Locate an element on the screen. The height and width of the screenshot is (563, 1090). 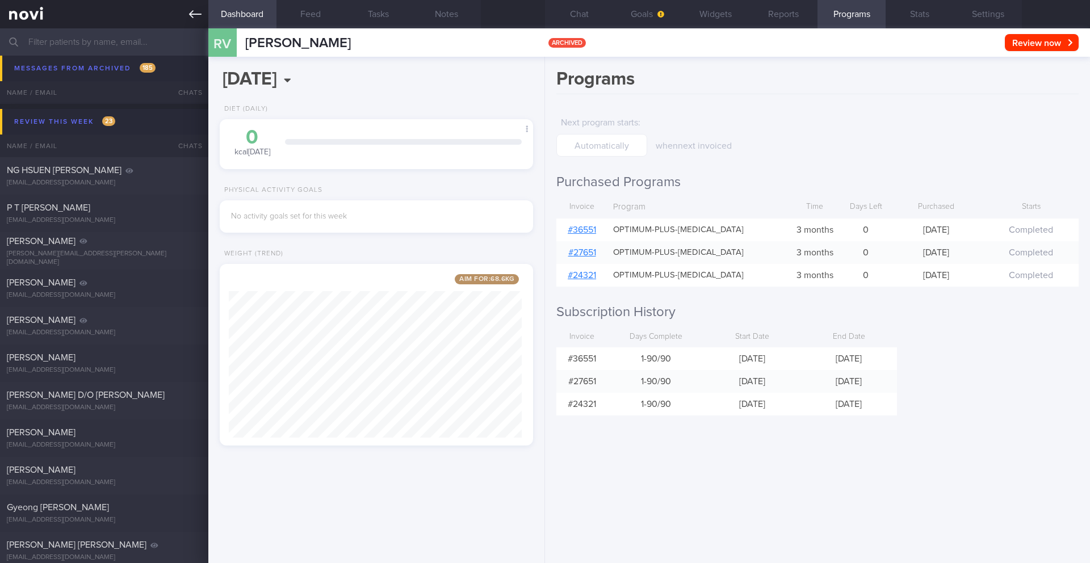
div: Physical Activity Goals is located at coordinates (271, 190).